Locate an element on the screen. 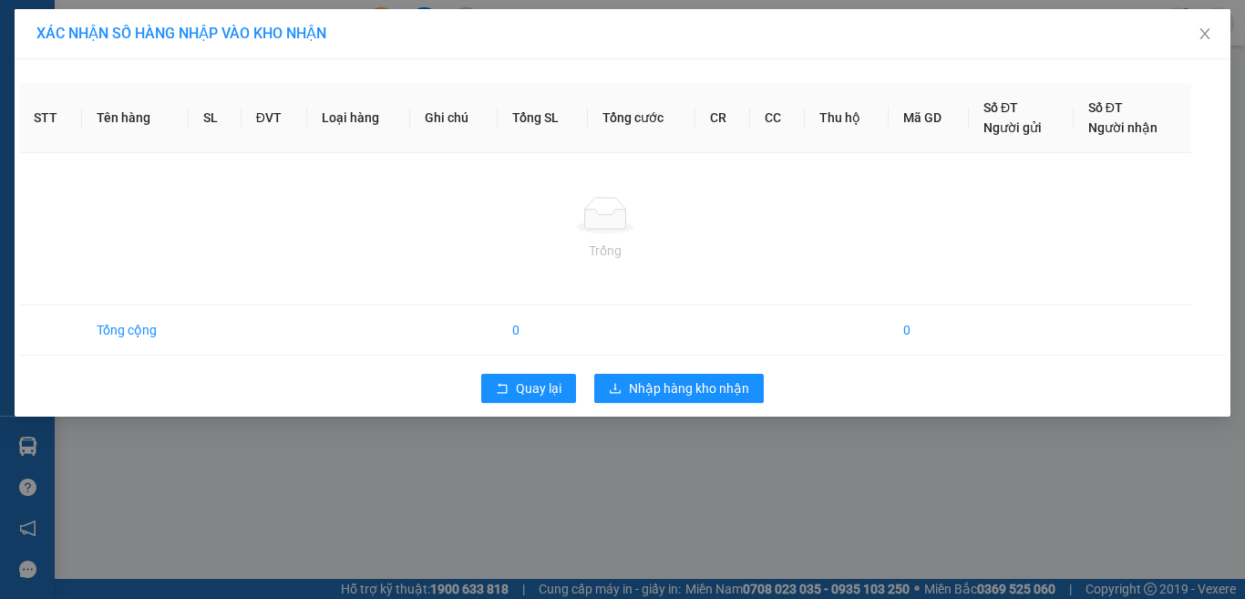 This screenshot has height=599, width=1245. th: STT is located at coordinates (50, 118).